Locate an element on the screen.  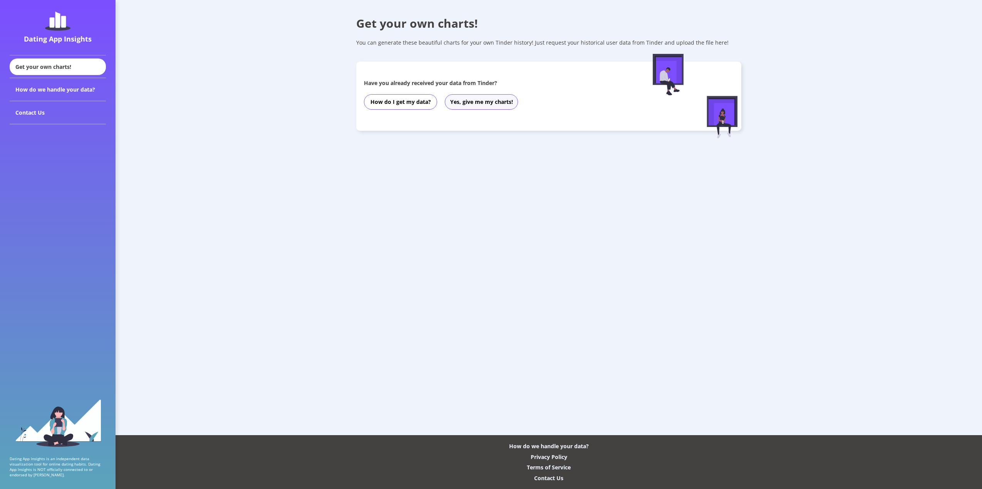
img: sidebar_girl.91b9467e.svg is located at coordinates (58, 423).